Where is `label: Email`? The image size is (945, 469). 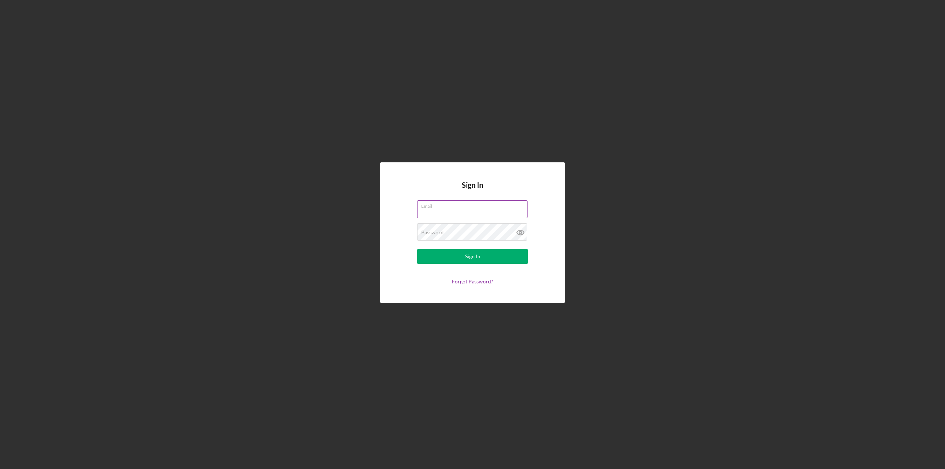
label: Email is located at coordinates (474, 205).